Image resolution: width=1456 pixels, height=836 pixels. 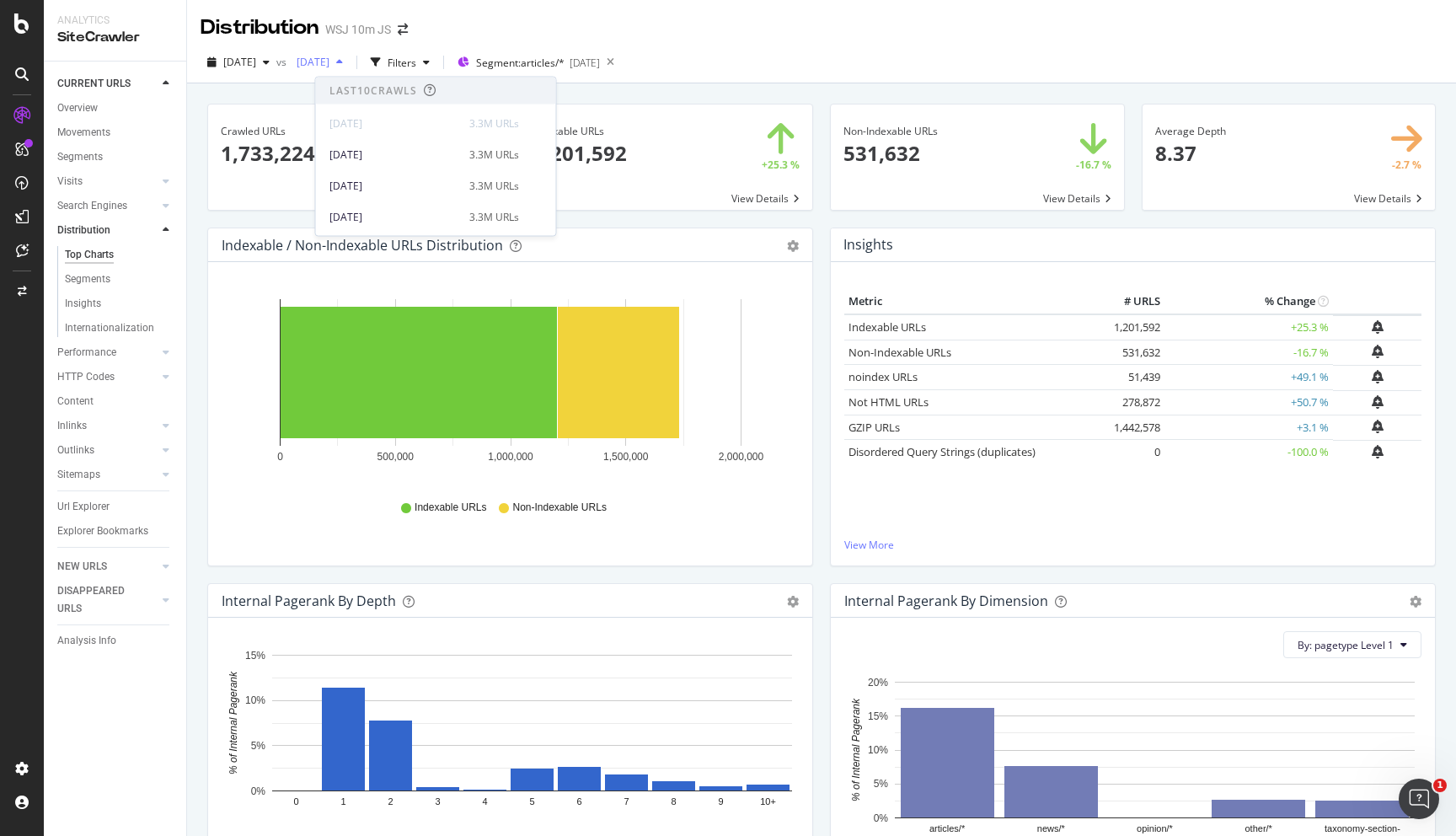 I want to click on div: Internal Pagerank By Dimension, so click(x=947, y=601).